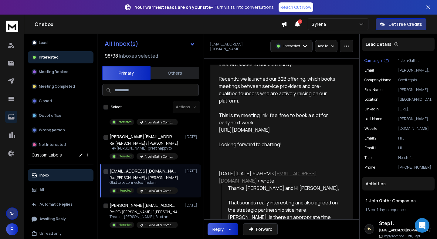  I want to click on span: 1 day in sequence, so click(391, 210).